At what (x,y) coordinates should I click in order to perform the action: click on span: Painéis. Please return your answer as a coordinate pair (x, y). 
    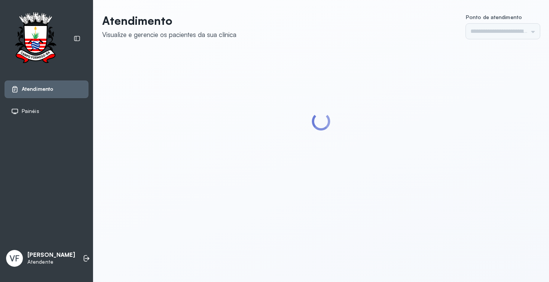
    Looking at the image, I should click on (31, 111).